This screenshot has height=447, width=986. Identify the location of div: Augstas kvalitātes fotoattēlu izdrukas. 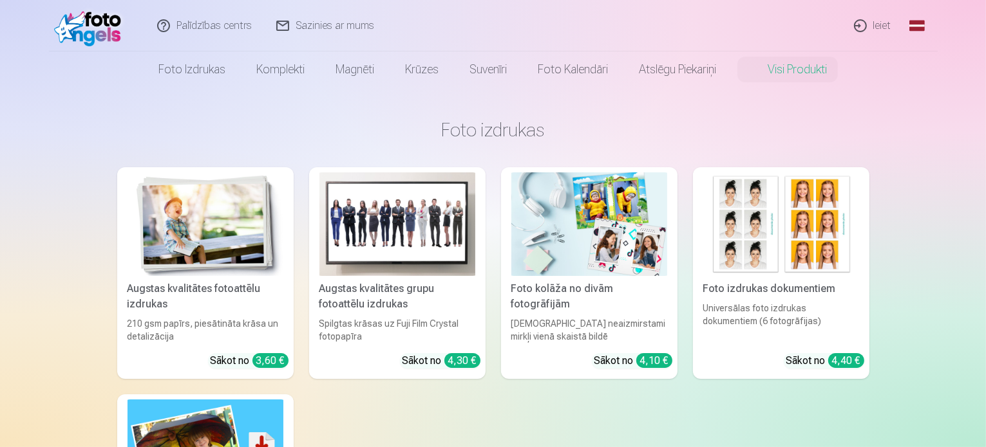
(205, 297).